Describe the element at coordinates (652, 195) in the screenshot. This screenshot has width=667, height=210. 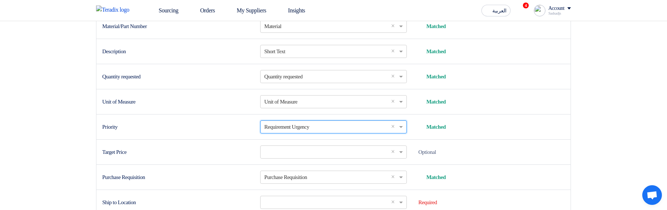
I see `div: Open chat` at that location.